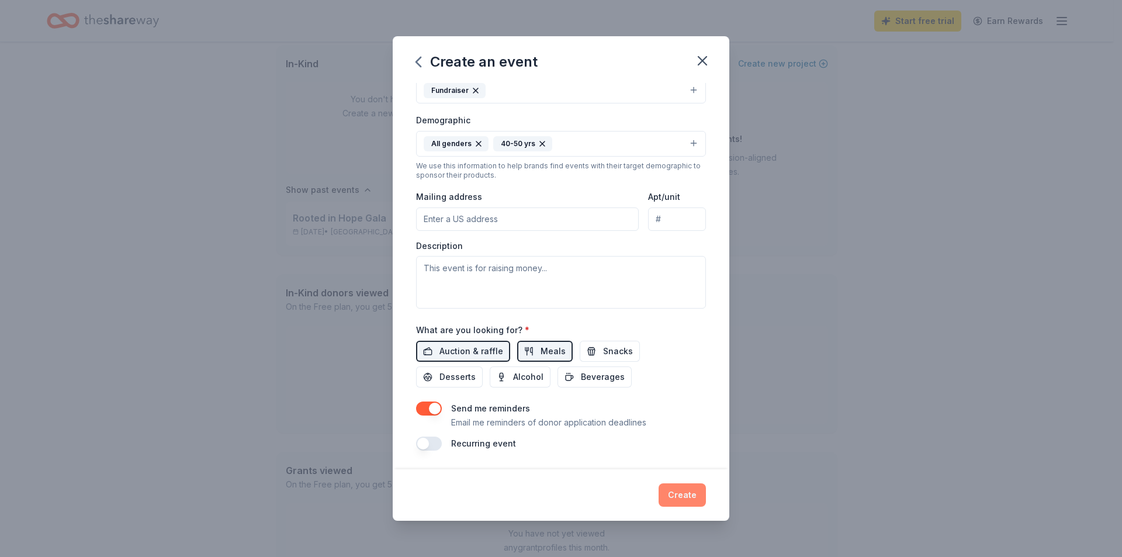 The image size is (1122, 557). What do you see at coordinates (471, 351) in the screenshot?
I see `span: Auction & raffle` at bounding box center [471, 351].